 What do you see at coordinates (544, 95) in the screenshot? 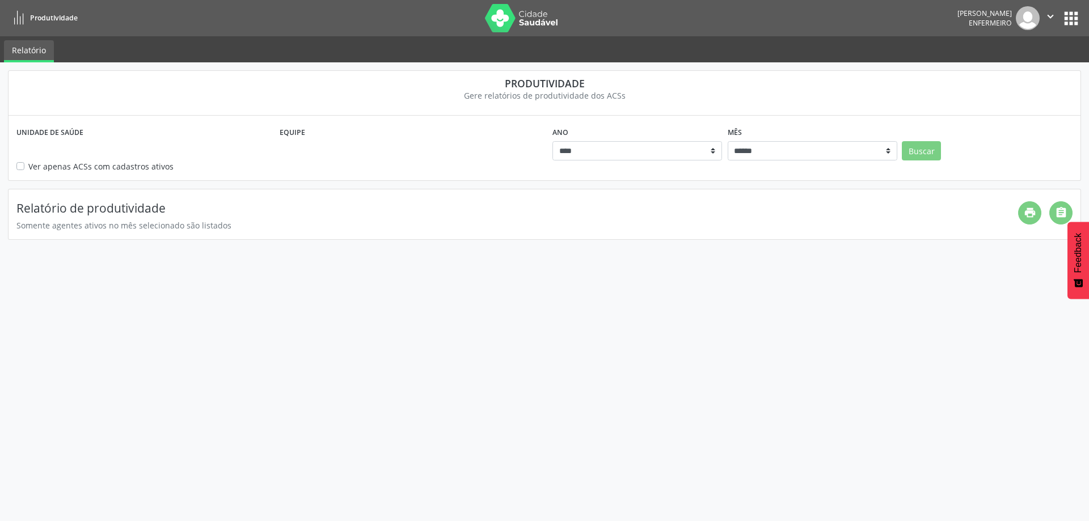
I see `div: Gere relatórios de produtividade dos ACSs` at bounding box center [544, 95].